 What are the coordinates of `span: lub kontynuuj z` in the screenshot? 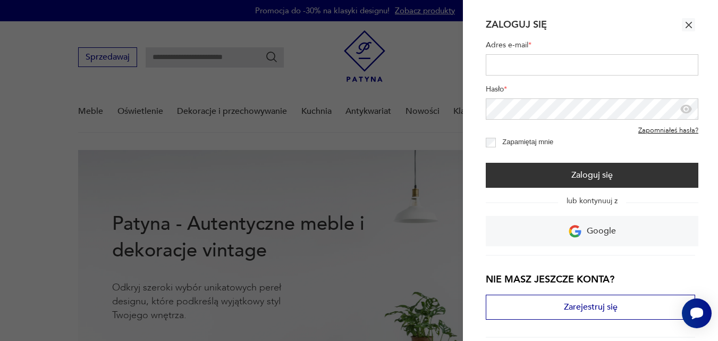 It's located at (592, 200).